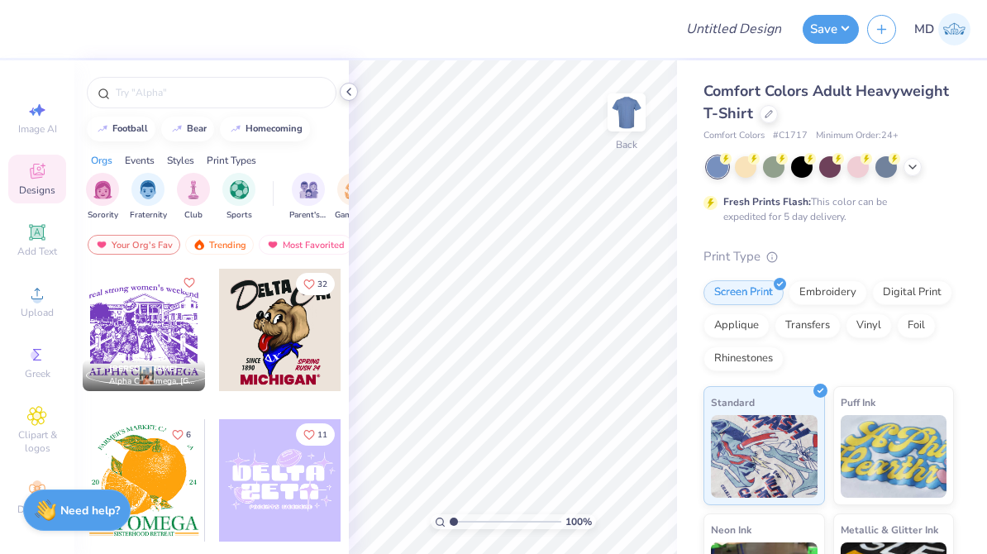  What do you see at coordinates (37, 313) in the screenshot?
I see `span: Upload` at bounding box center [37, 313].